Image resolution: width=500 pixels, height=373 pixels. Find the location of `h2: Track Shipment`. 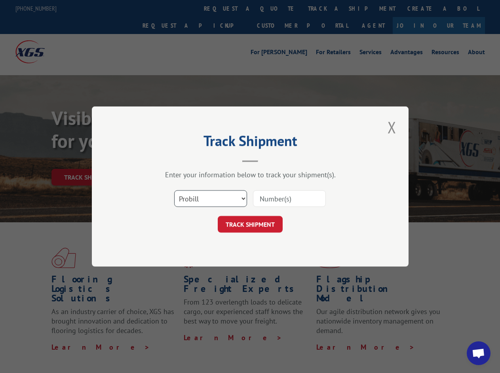

h2: Track Shipment is located at coordinates (250, 143).